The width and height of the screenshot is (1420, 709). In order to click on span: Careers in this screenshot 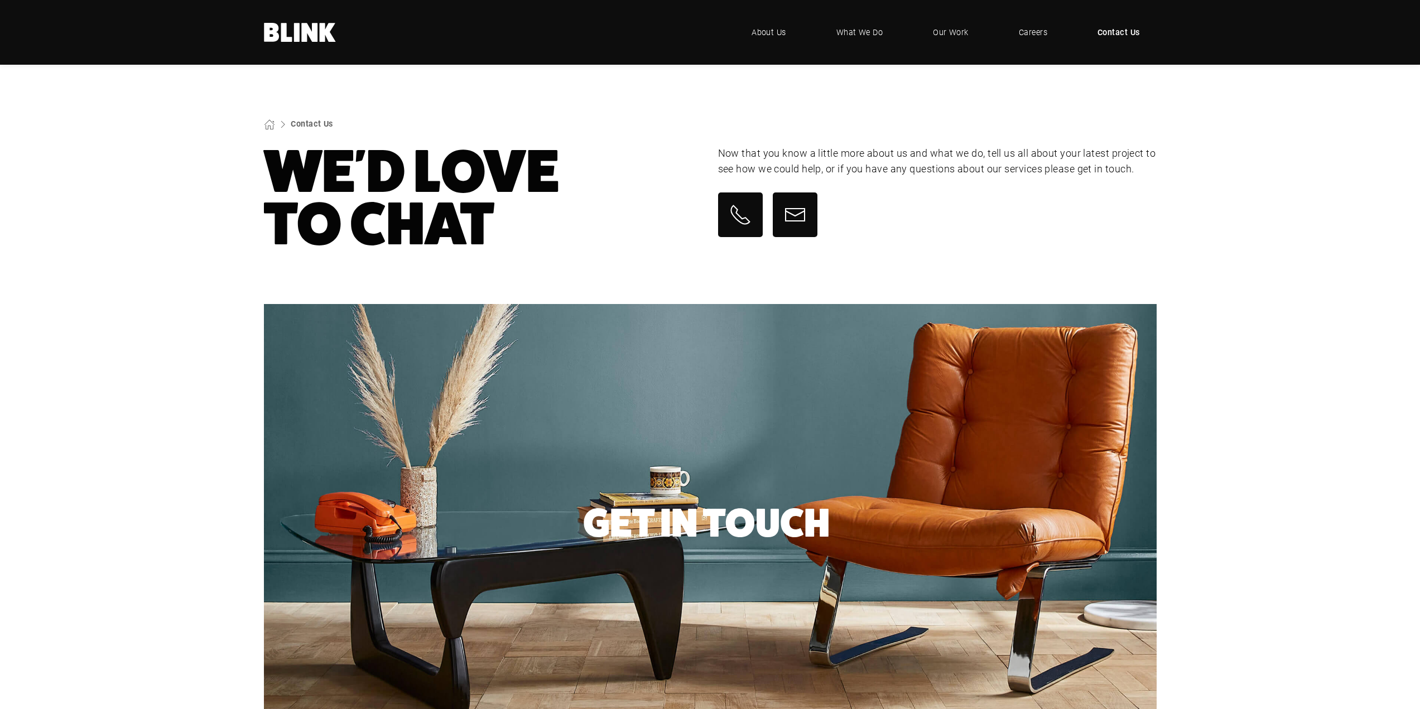, I will do `click(1033, 32)`.